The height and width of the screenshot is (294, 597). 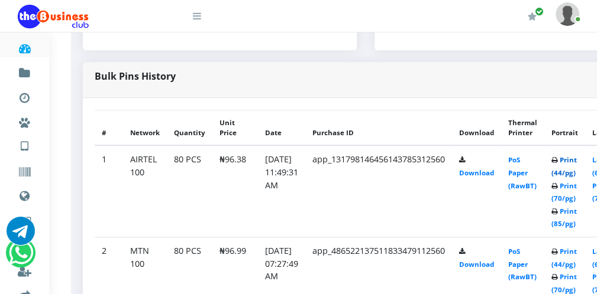 What do you see at coordinates (24, 145) in the screenshot?
I see `a: VTU` at bounding box center [24, 145].